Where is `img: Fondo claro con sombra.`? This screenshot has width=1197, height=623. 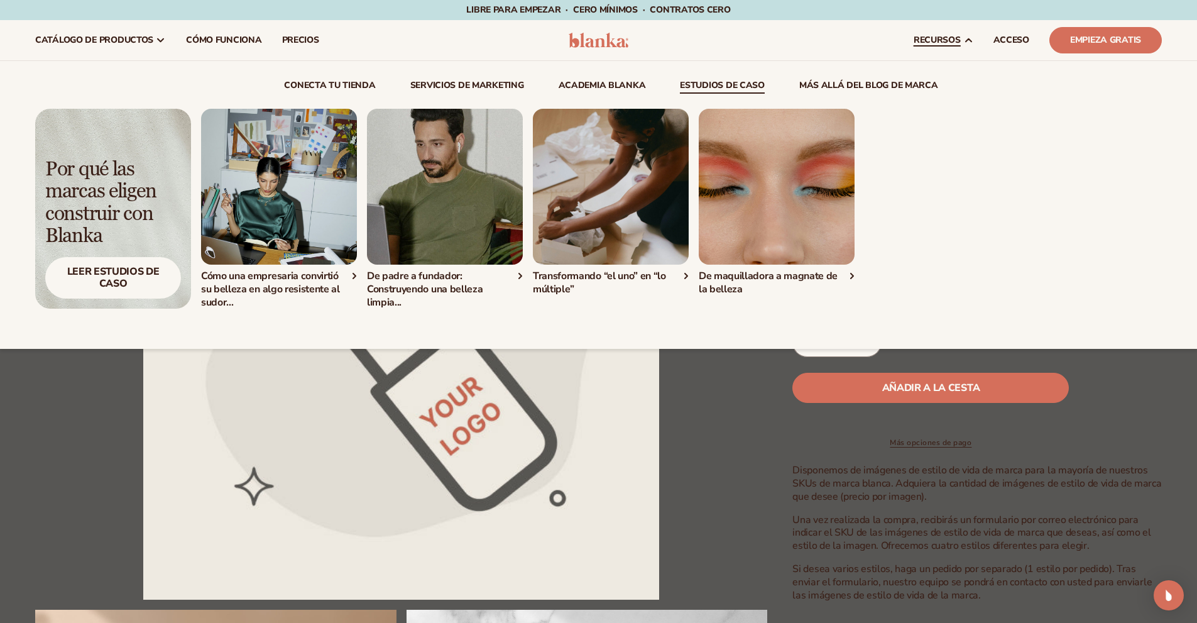
img: Fondo claro con sombra. is located at coordinates (113, 209).